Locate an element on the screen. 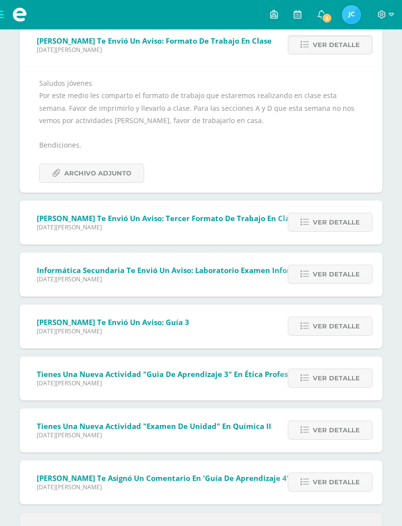 This screenshot has width=402, height=526. span: Informática Secundaria te envió un aviso: Laboratorio Examen Informatica is located at coordinates (176, 270).